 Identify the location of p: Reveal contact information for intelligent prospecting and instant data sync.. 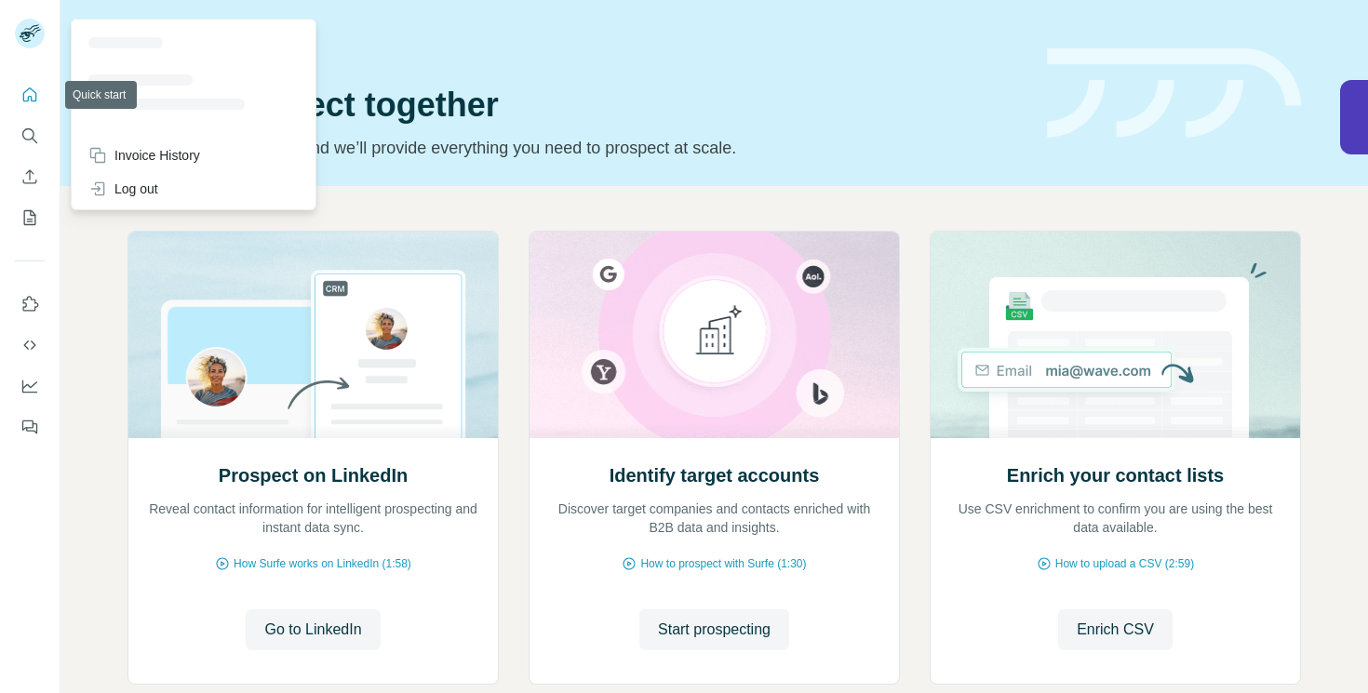
(313, 518).